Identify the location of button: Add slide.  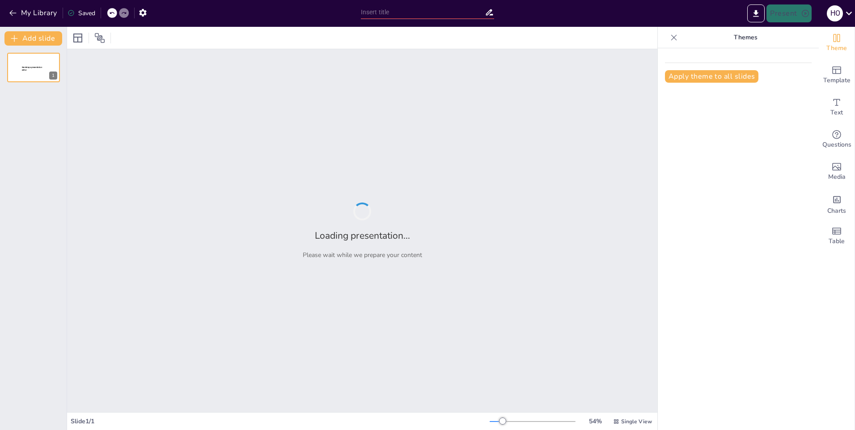
(33, 38).